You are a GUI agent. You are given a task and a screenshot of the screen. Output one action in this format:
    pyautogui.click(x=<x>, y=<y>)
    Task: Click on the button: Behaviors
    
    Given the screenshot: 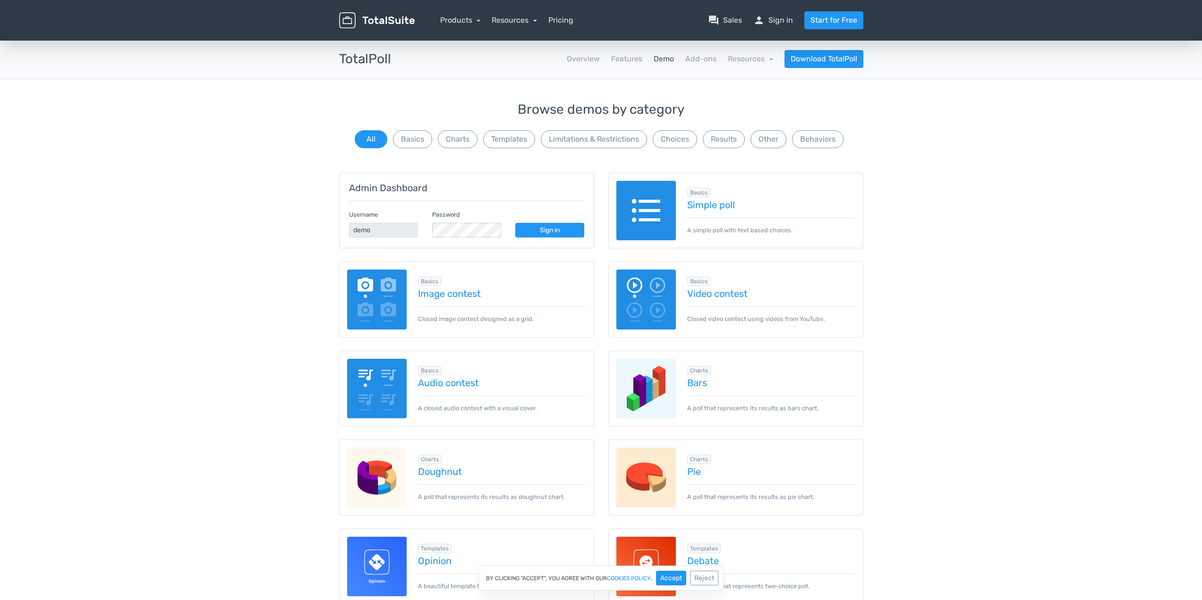 What is the action you would take?
    pyautogui.click(x=818, y=139)
    